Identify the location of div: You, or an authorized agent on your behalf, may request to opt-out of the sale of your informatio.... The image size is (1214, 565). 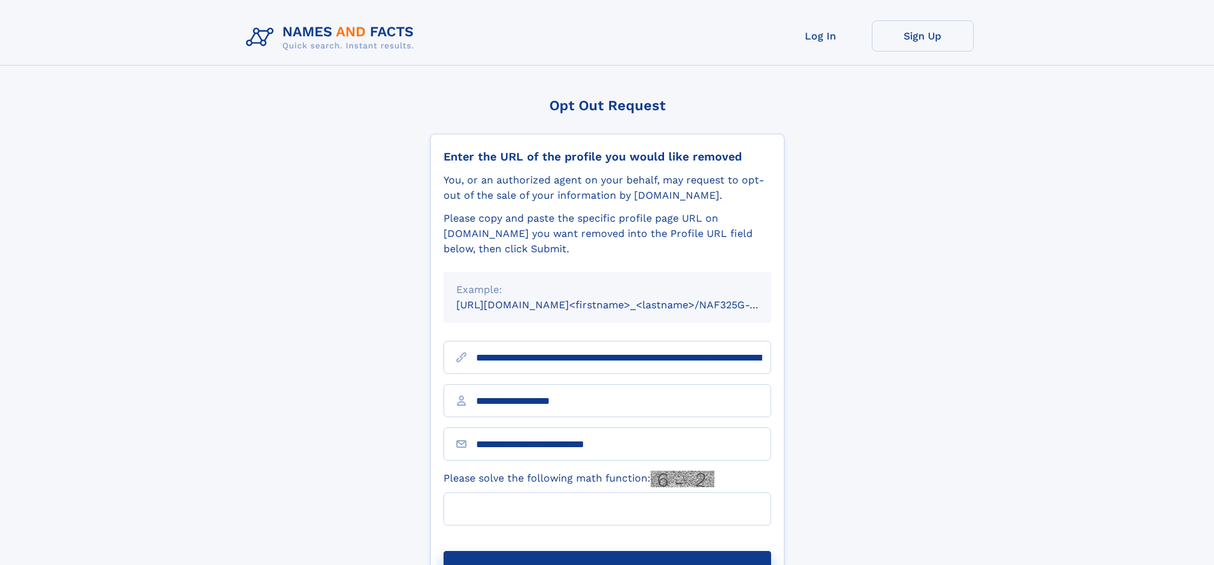
(607, 188).